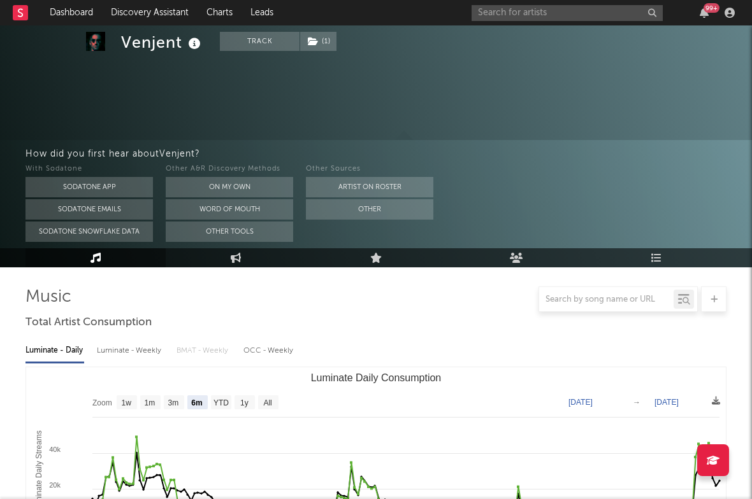 The image size is (752, 499). I want to click on span: ( 1 ), so click(318, 41).